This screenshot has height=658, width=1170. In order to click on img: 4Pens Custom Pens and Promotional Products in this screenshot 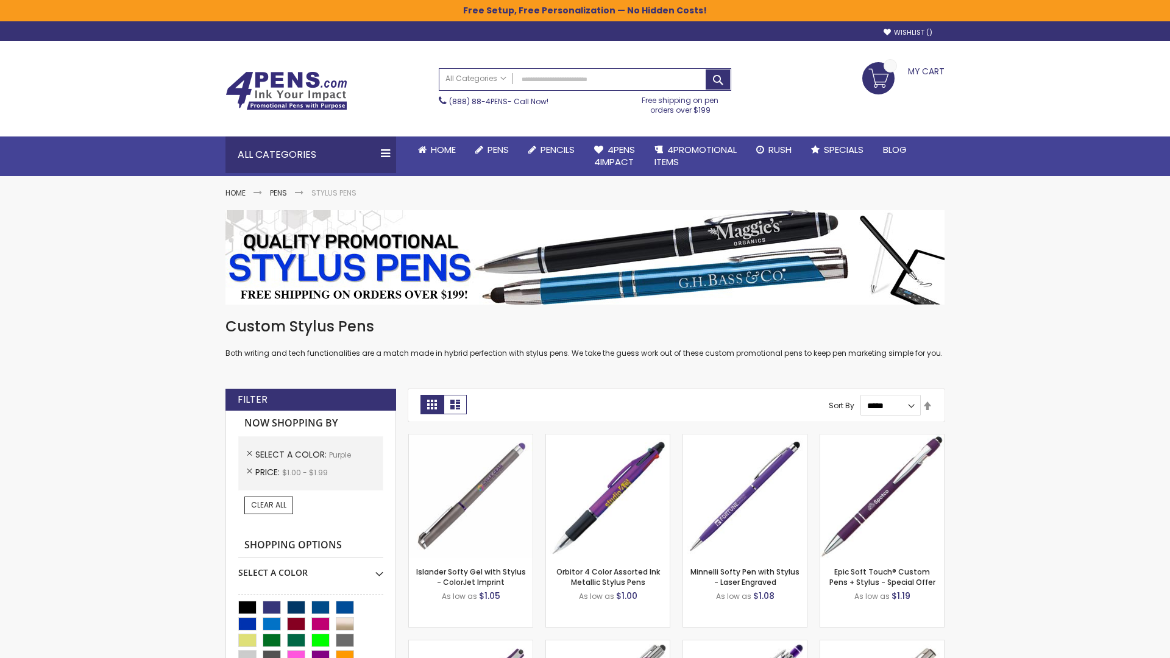, I will do `click(286, 91)`.